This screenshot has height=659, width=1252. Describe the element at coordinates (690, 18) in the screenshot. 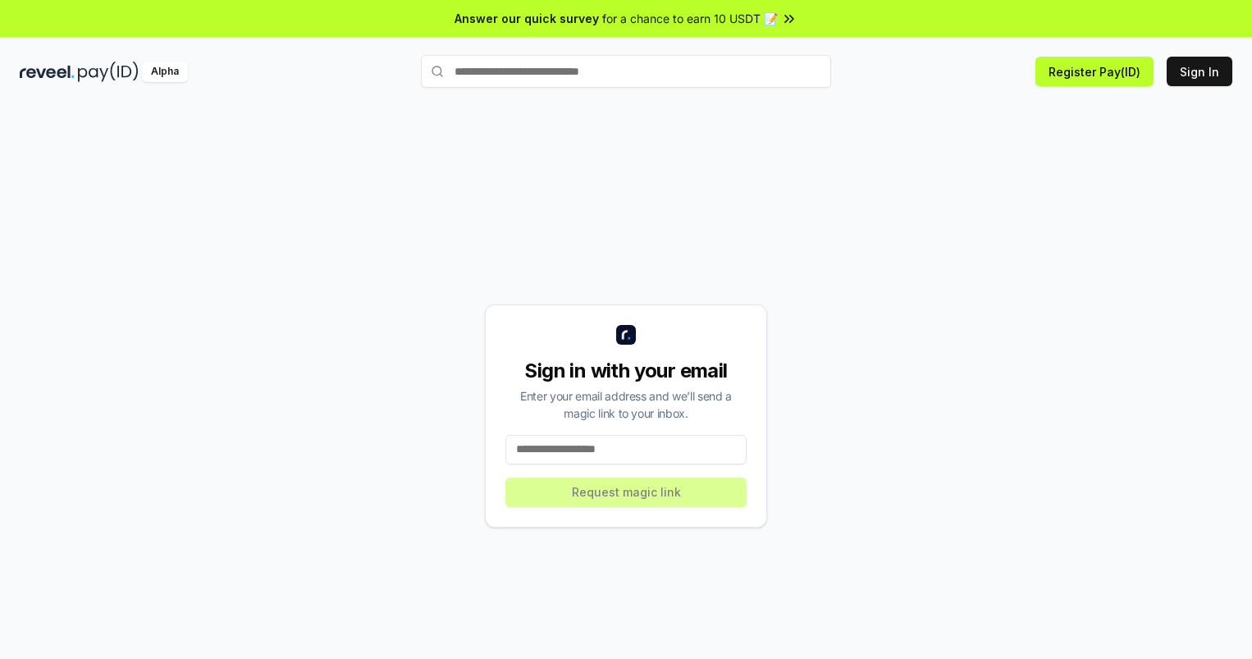

I see `span: for a chance to earn 10 USDT 📝` at that location.